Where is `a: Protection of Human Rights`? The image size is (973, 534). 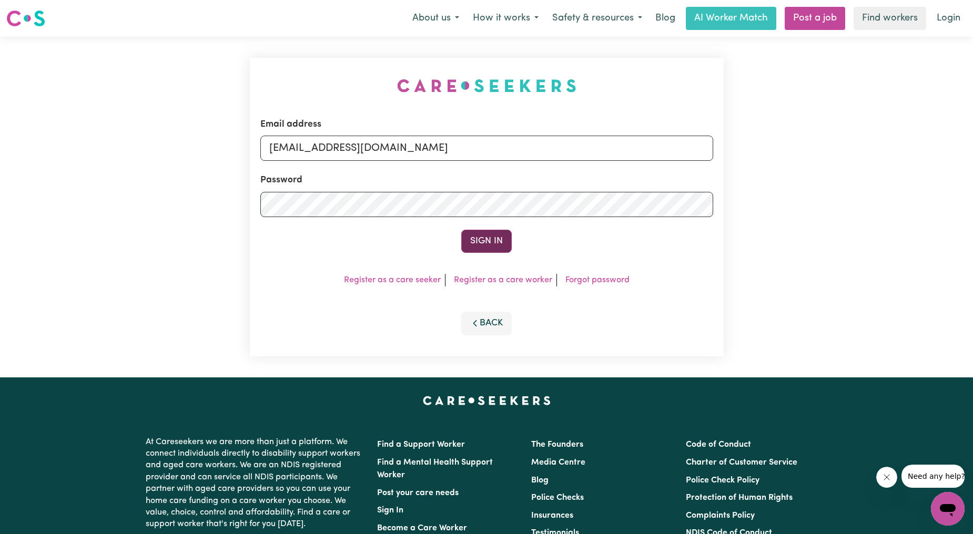
a: Protection of Human Rights is located at coordinates (739, 498).